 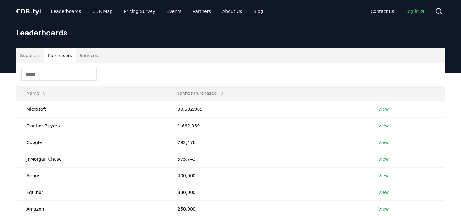 I want to click on span: CDR fyi, so click(x=29, y=11).